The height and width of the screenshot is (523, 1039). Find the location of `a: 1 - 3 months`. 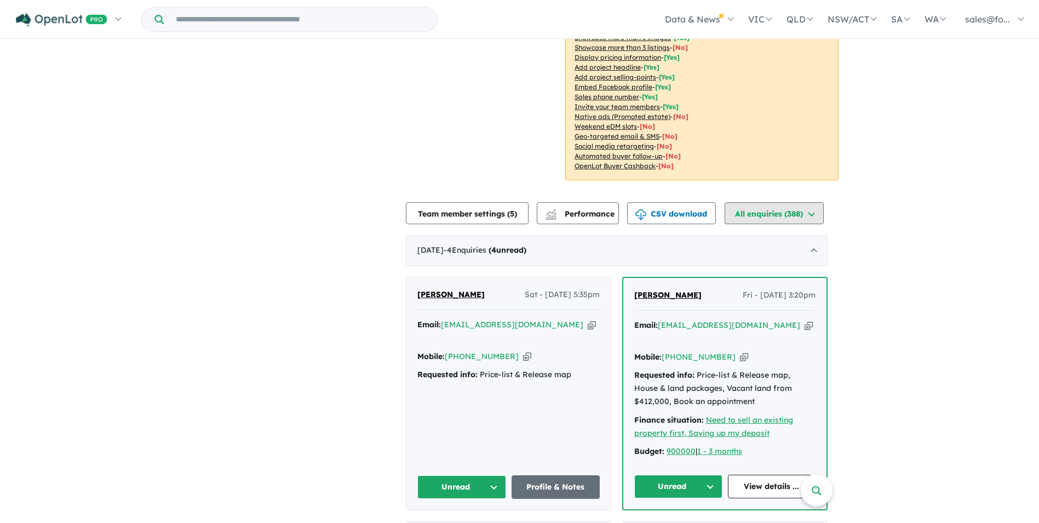

a: 1 - 3 months is located at coordinates (720, 451).